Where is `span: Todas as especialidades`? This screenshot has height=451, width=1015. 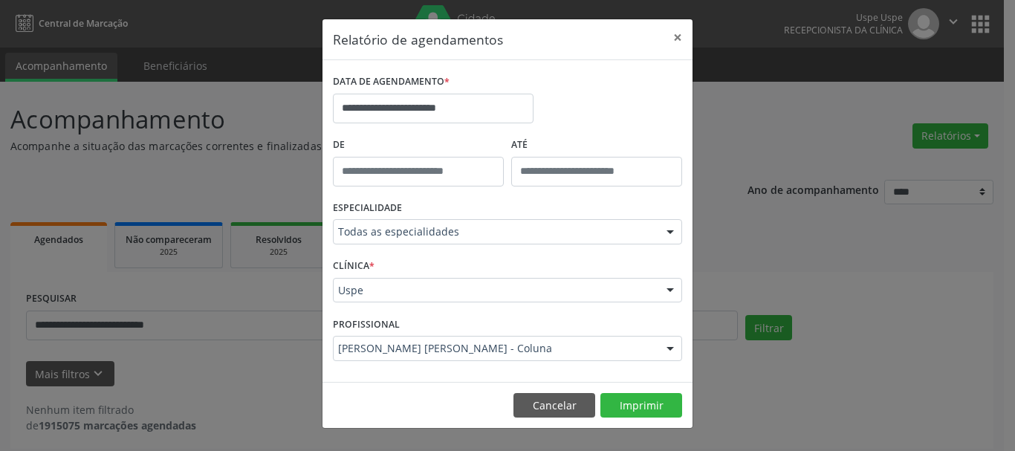
span: Todas as especialidades is located at coordinates (495, 232).